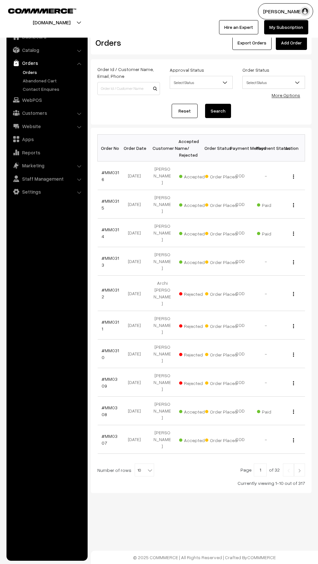 This screenshot has width=318, height=564. What do you see at coordinates (109, 382) in the screenshot?
I see `a: #MM0309` at bounding box center [109, 382].